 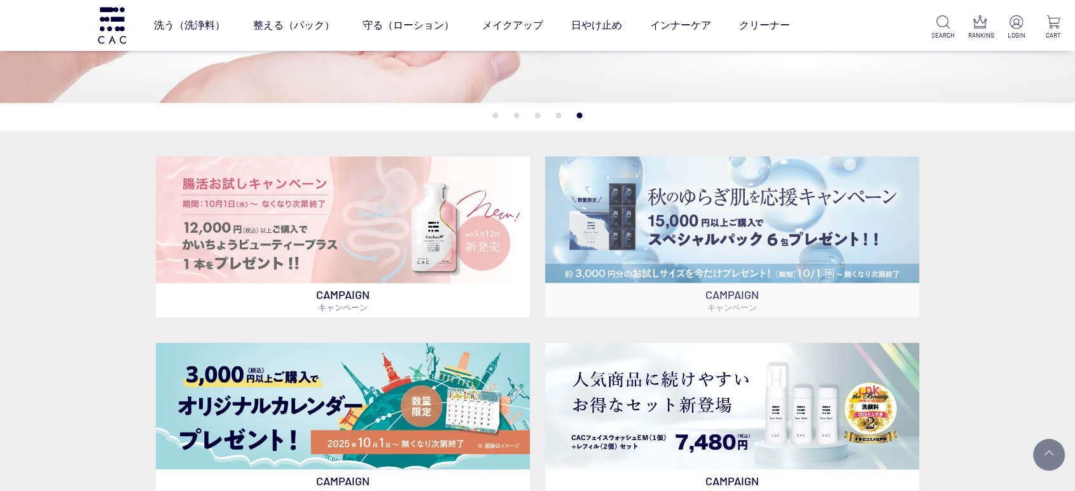 I want to click on img: website_grey.svg, so click(x=25, y=39).